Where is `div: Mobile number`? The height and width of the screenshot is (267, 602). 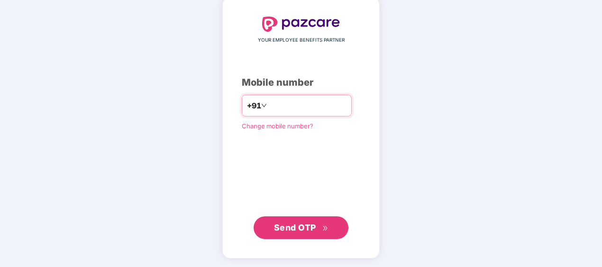
div: Mobile number is located at coordinates (301, 82).